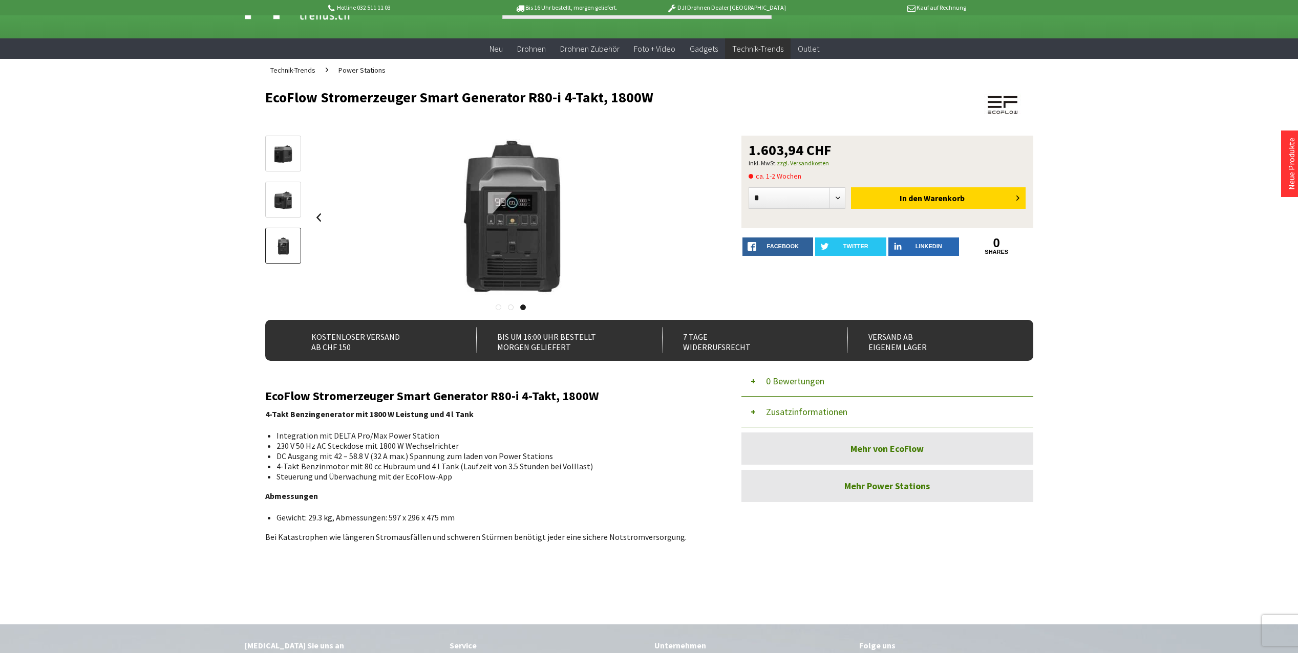  I want to click on a: zzgl. Versandkosten, so click(803, 163).